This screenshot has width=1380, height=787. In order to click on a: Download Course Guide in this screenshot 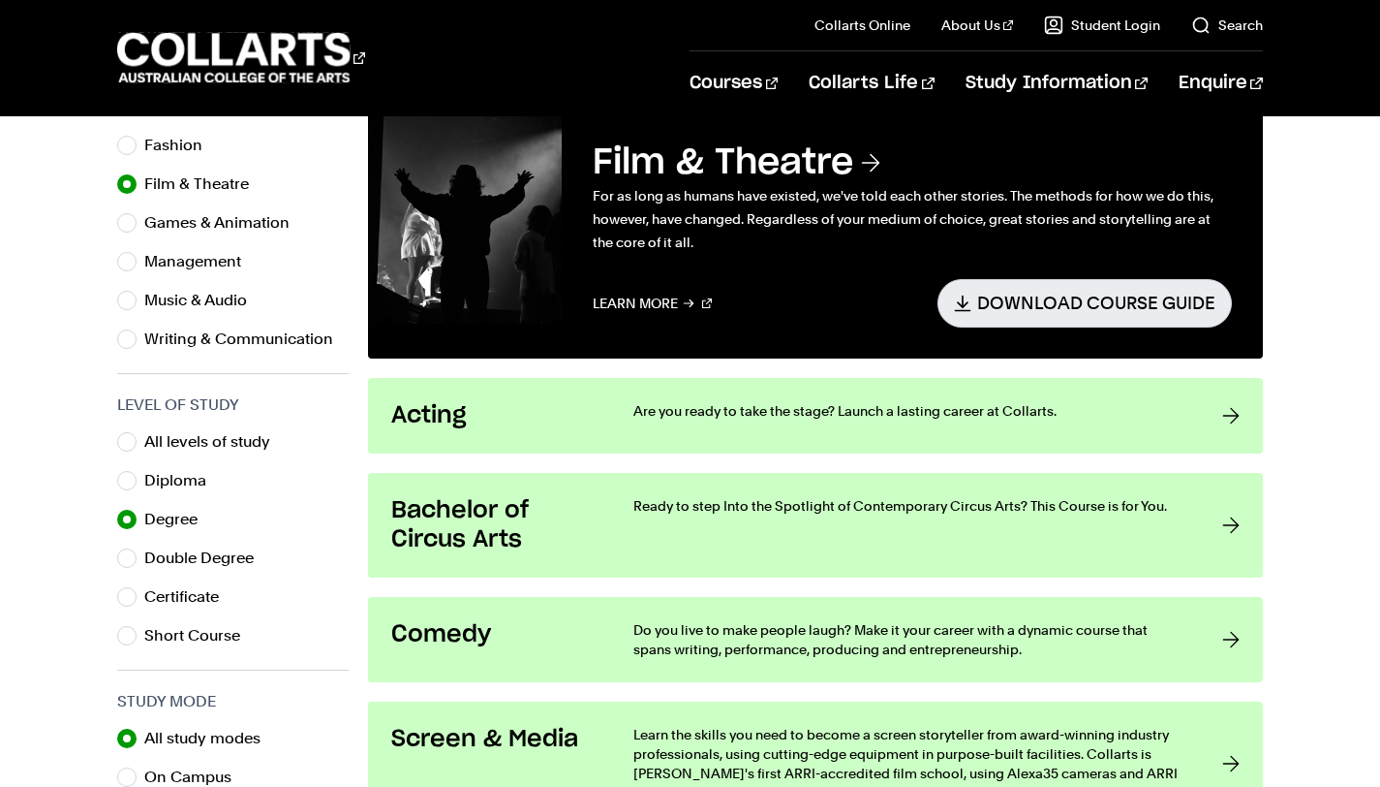, I will do `click(1085, 302)`.